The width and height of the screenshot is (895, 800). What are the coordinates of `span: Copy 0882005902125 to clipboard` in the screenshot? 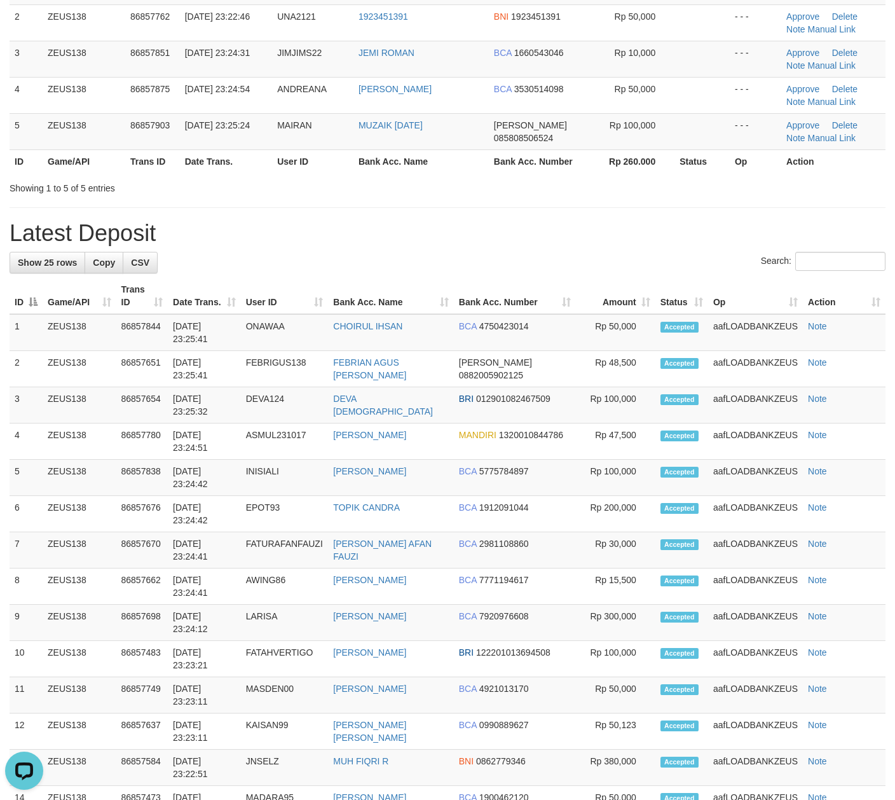 It's located at (491, 375).